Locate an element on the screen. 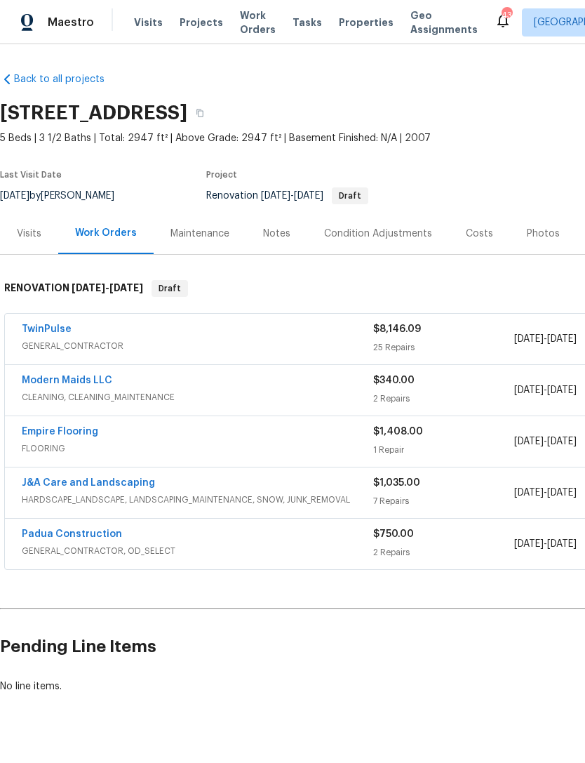  span: Renovation is located at coordinates (287, 196).